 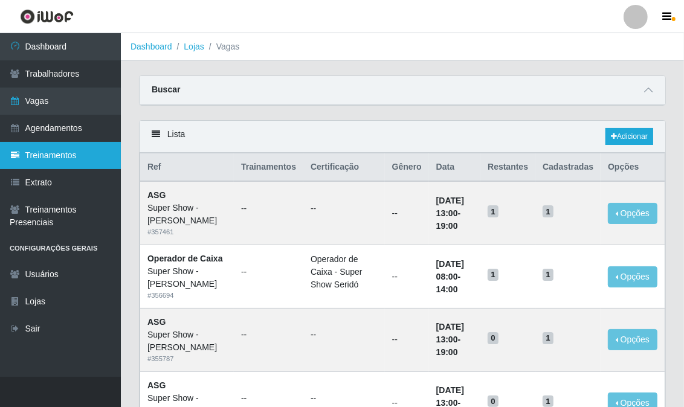 What do you see at coordinates (268, 167) in the screenshot?
I see `th: Trainamentos` at bounding box center [268, 167].